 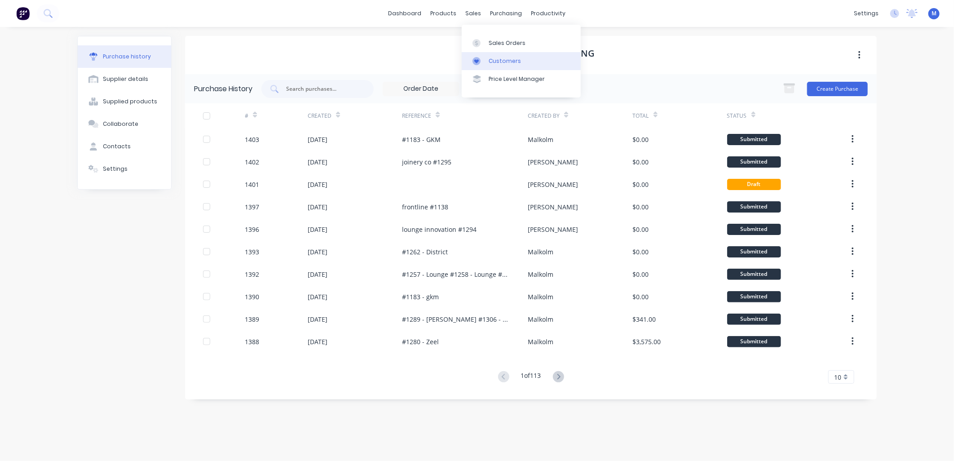 What do you see at coordinates (319, 116) in the screenshot?
I see `div: Created` at bounding box center [319, 116].